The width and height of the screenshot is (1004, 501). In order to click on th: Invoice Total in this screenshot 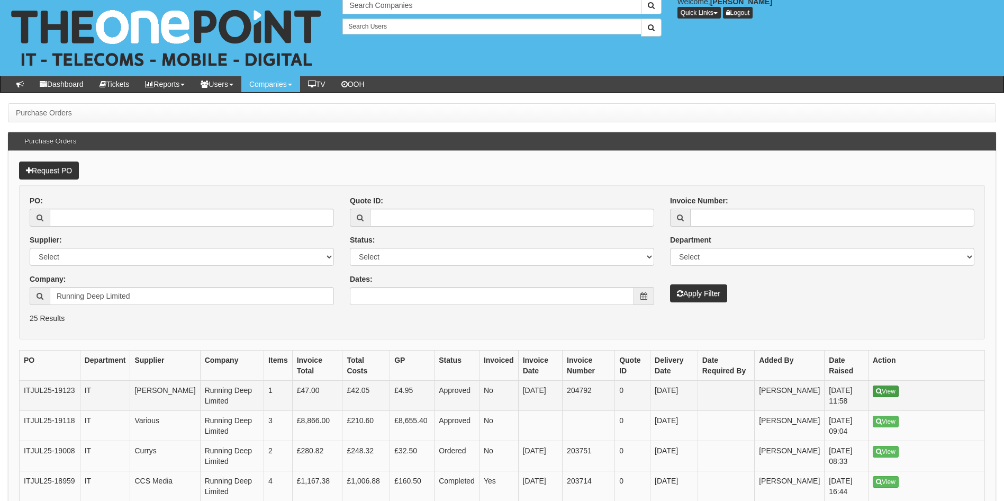, I will do `click(317, 365)`.